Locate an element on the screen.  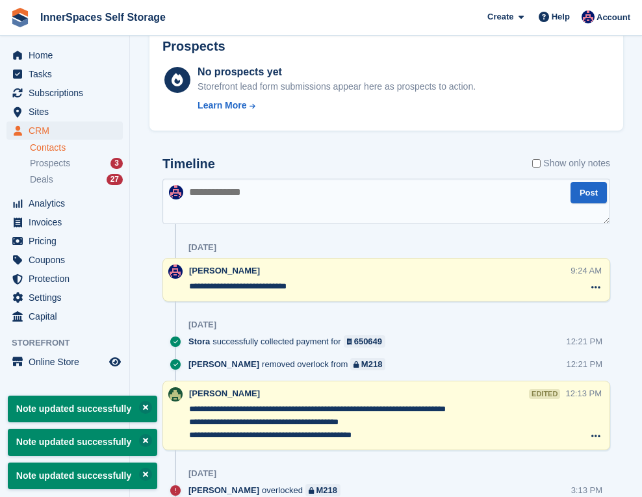
div: edited is located at coordinates (544, 394).